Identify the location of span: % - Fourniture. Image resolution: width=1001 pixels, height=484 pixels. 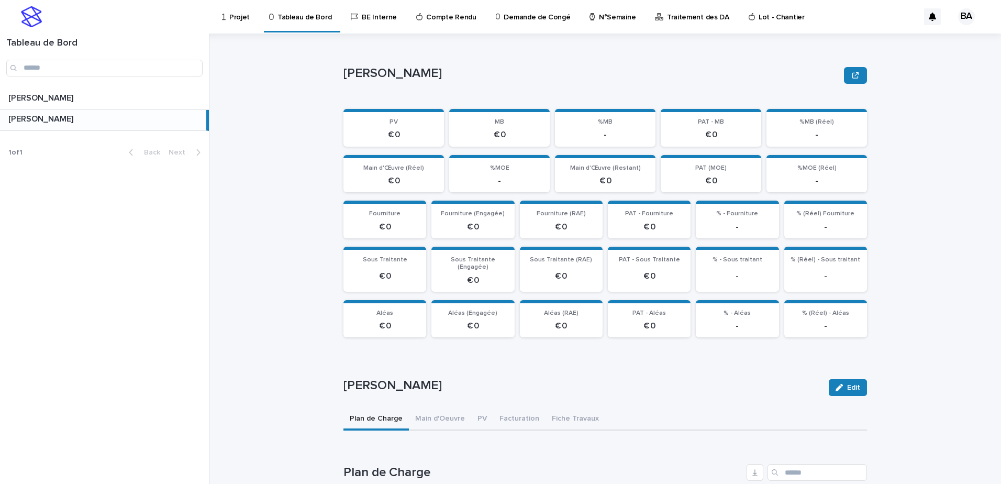
(737, 214).